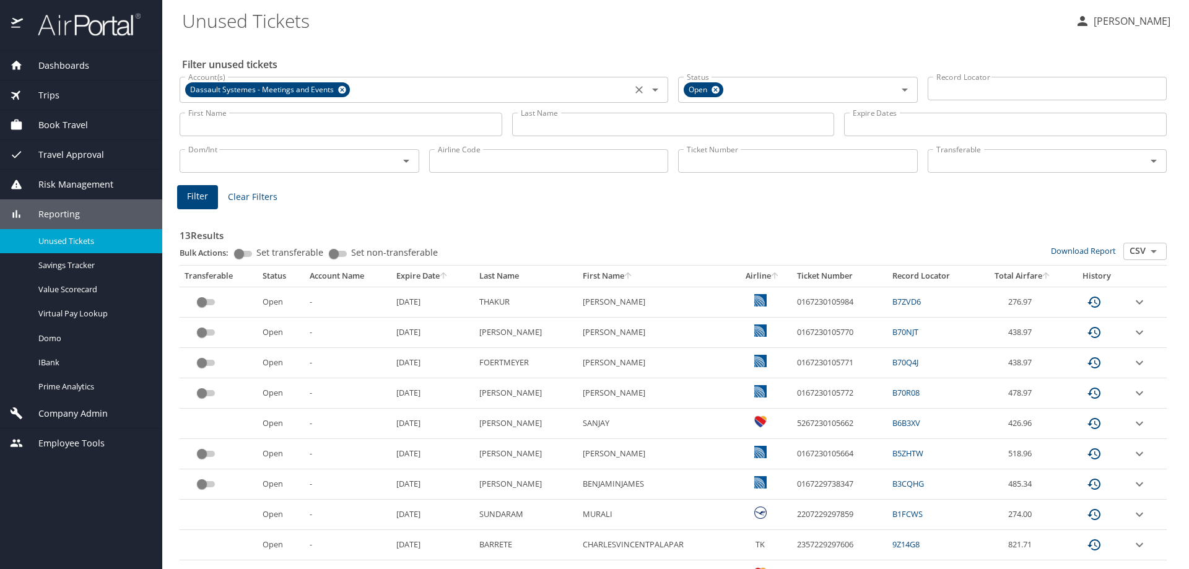  I want to click on button: Clear, so click(639, 90).